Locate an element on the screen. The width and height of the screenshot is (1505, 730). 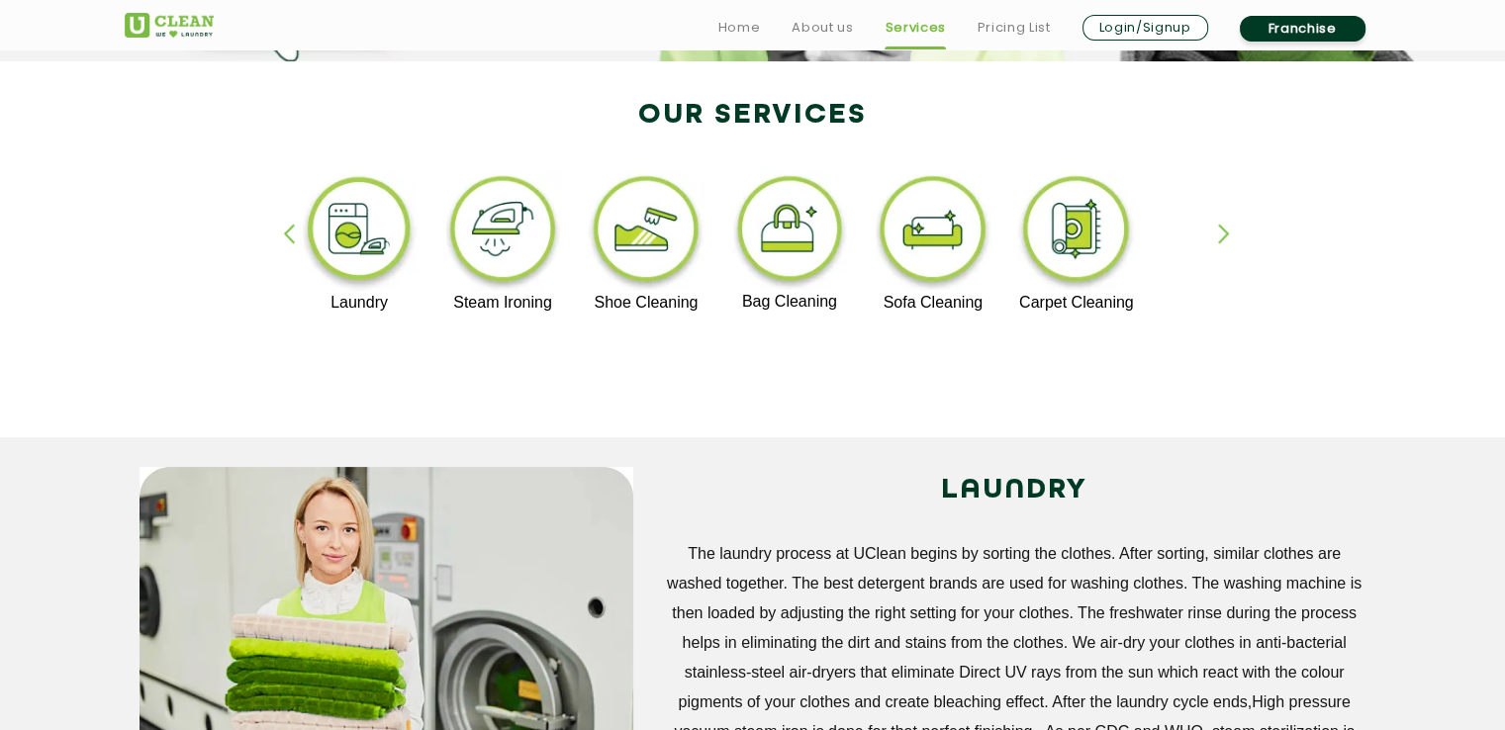
a: Services is located at coordinates (914, 28).